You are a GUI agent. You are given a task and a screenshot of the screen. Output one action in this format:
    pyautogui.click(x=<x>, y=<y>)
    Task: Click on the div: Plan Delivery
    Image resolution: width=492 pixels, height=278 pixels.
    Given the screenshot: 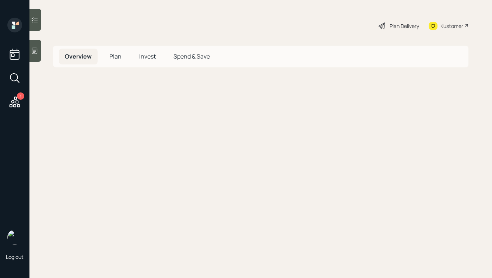 What is the action you would take?
    pyautogui.click(x=405, y=26)
    